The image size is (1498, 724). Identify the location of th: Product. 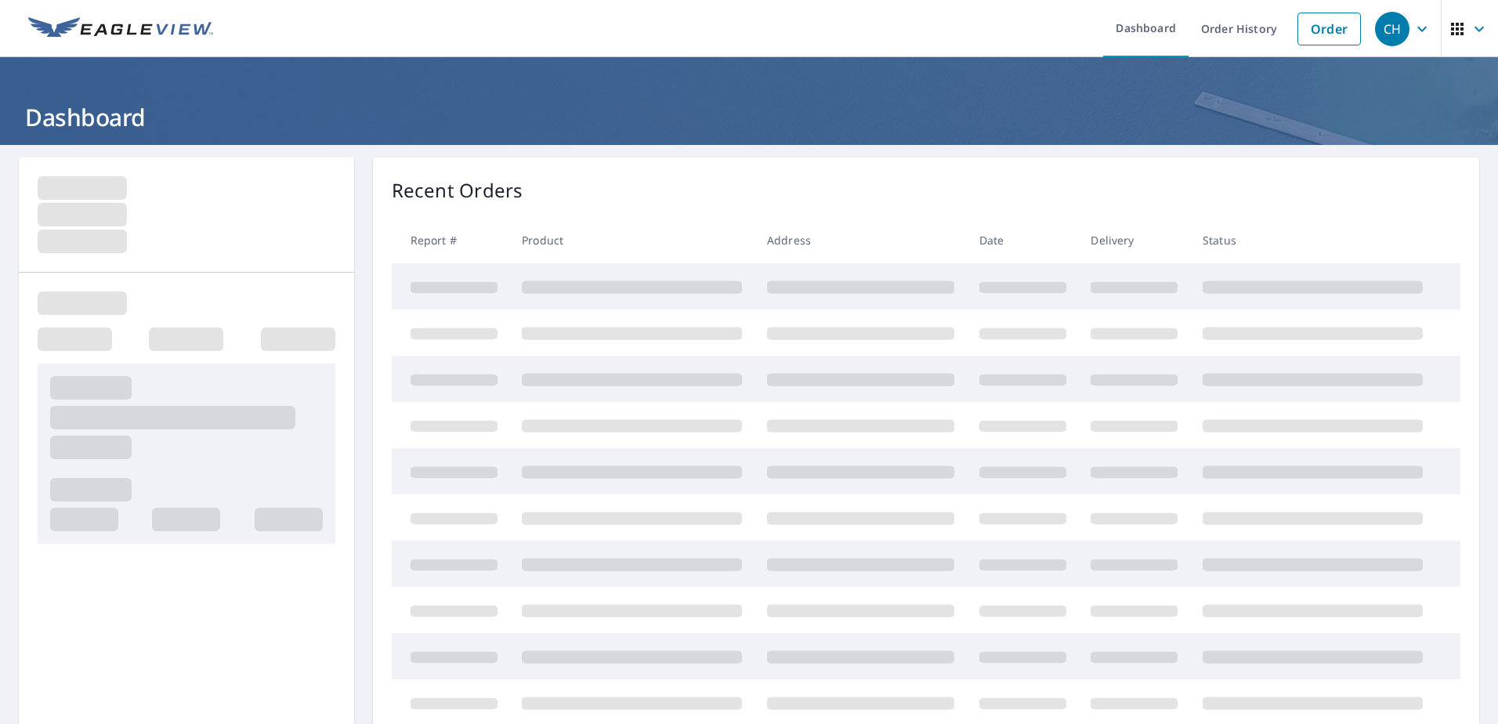
(631, 240).